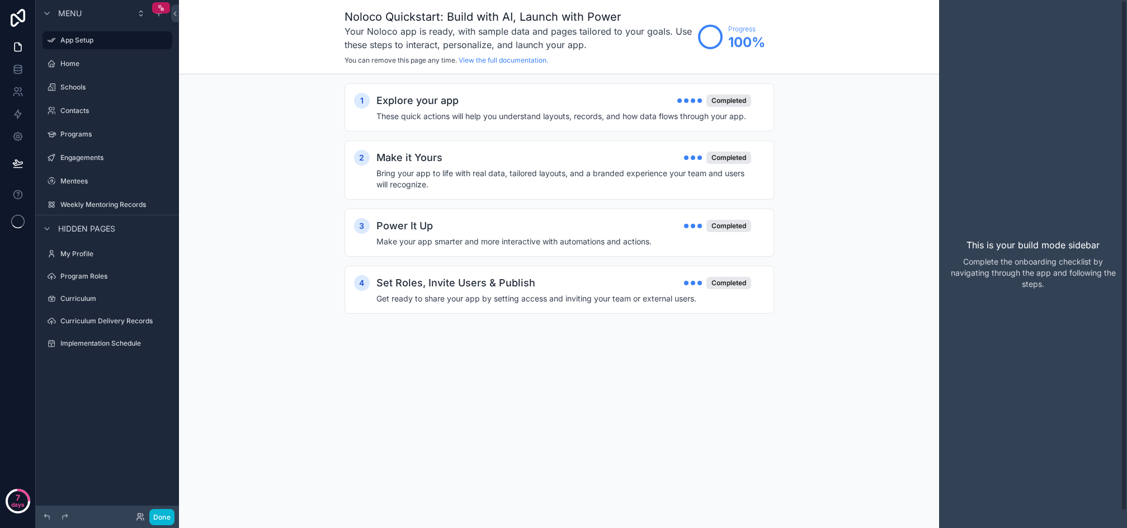  I want to click on span: 100 %, so click(747, 42).